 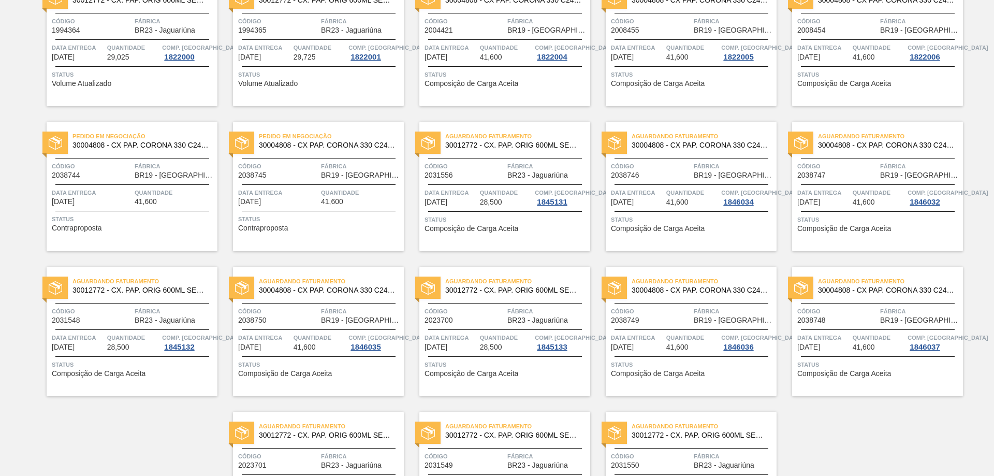 I want to click on a: statusAguardando Faturamento30004808 - CX PAP. CORONA 330 C24 WAVECódigo2038746FábricaBR19 - [GEO..., so click(x=684, y=186).